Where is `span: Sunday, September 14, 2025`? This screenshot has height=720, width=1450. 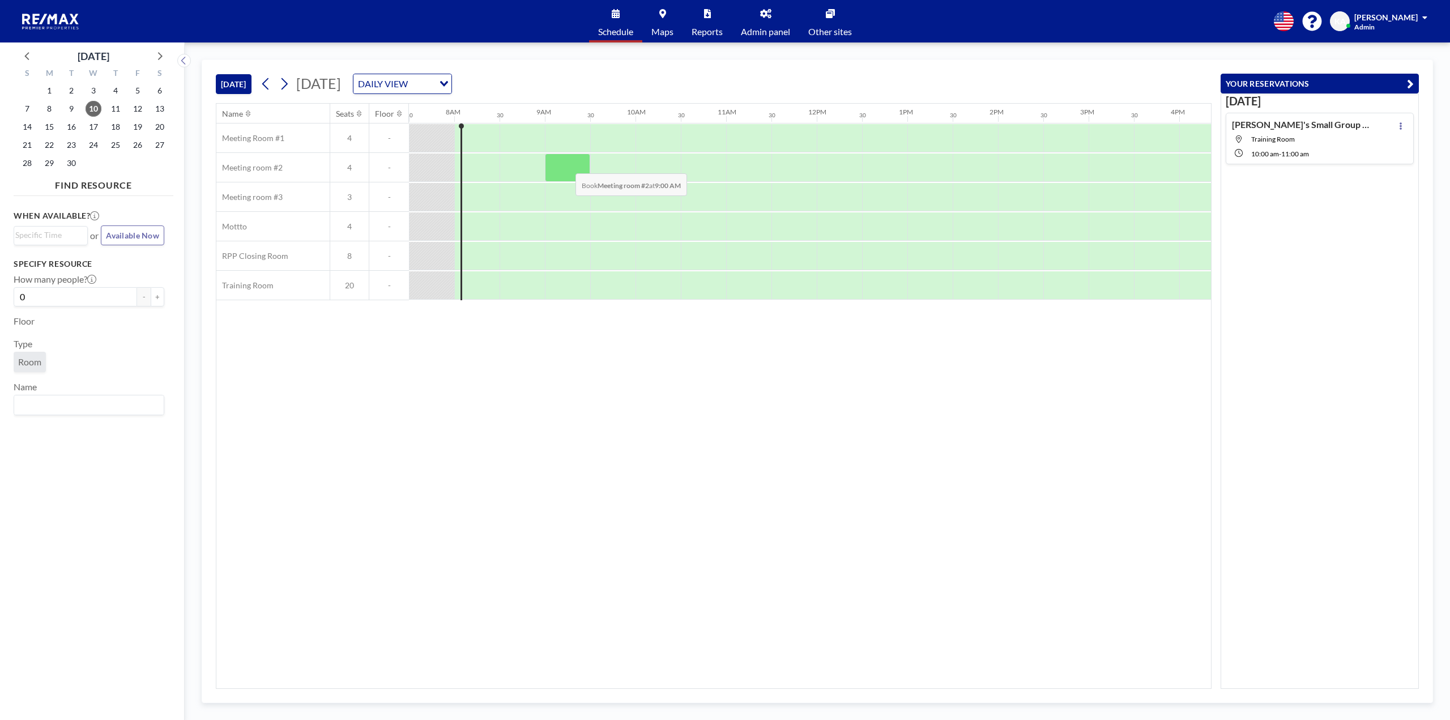
span: Sunday, September 14, 2025 is located at coordinates (27, 127).